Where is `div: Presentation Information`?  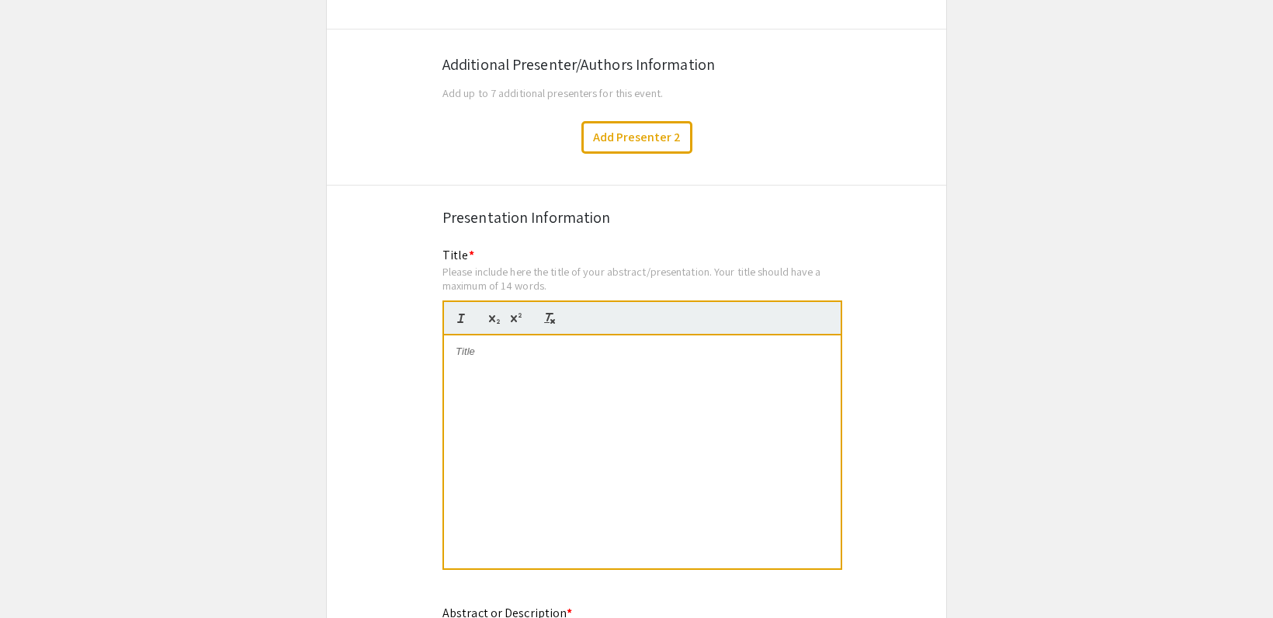
div: Presentation Information is located at coordinates (636, 217).